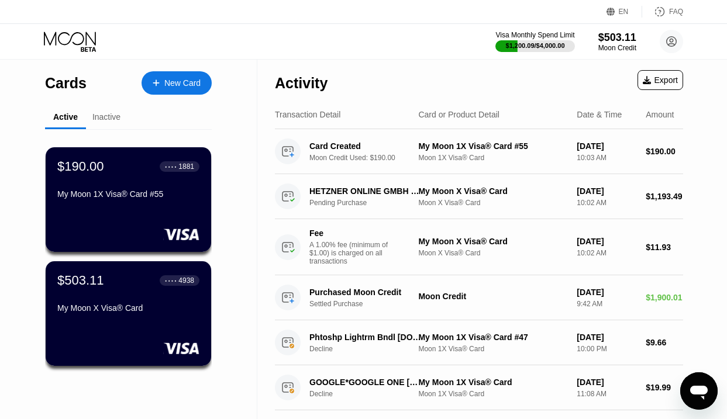 The image size is (727, 419). Describe the element at coordinates (492, 382) in the screenshot. I see `div: My Moon 1X Visa® Card` at that location.